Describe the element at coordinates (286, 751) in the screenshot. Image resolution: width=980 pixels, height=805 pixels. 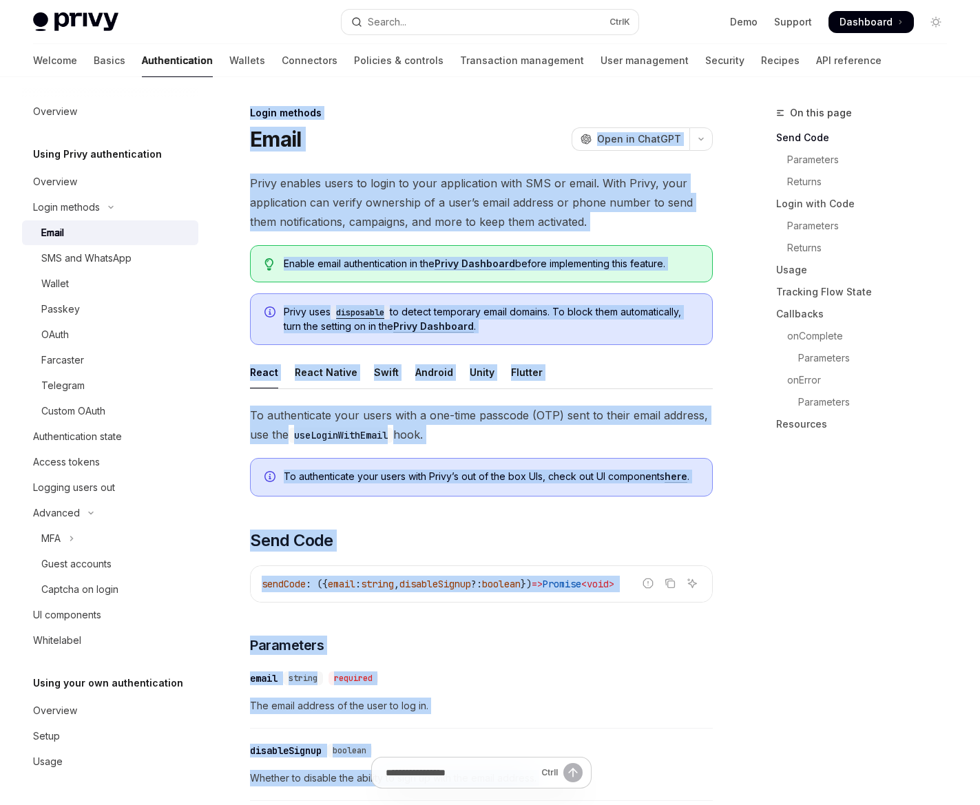
I see `div: disableSignup` at that location.